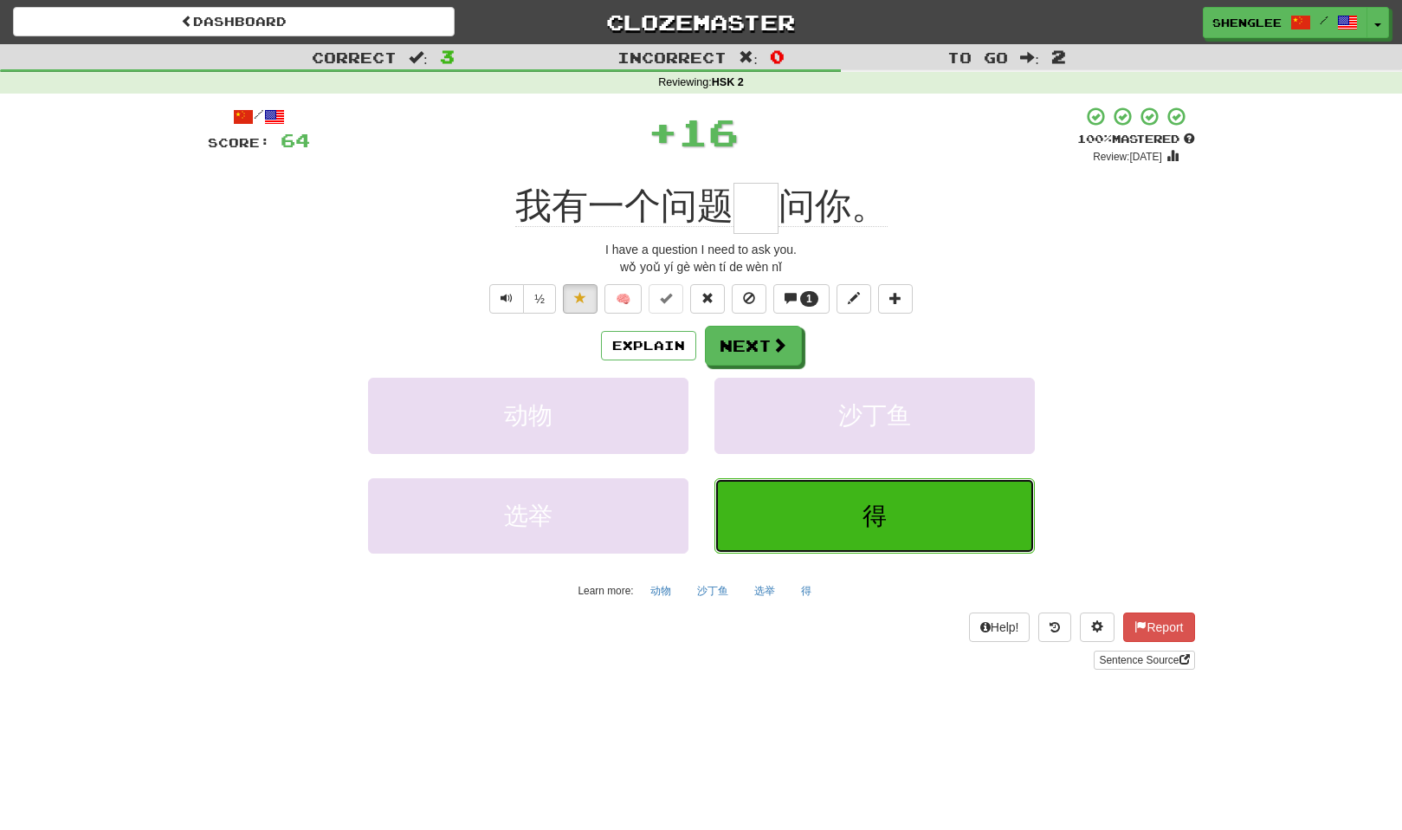 This screenshot has height=830, width=1402. What do you see at coordinates (521, 299) in the screenshot?
I see `div: Text-to-speech controls` at bounding box center [521, 299].